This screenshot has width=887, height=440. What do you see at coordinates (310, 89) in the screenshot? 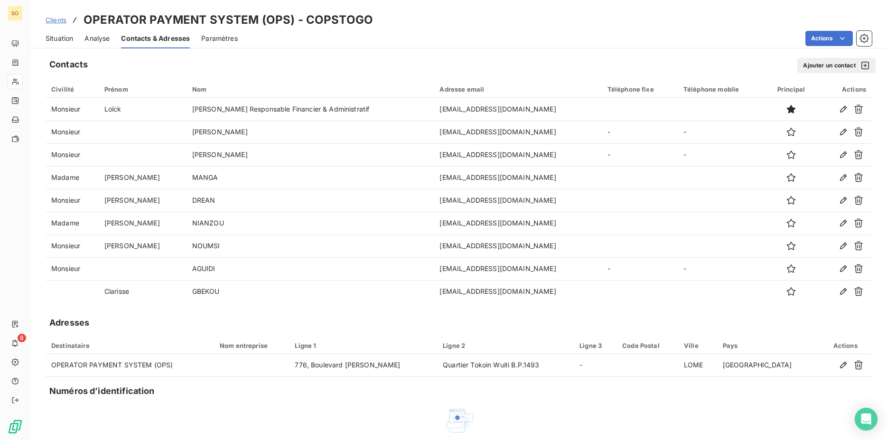
I see `div: Nom` at bounding box center [310, 89].